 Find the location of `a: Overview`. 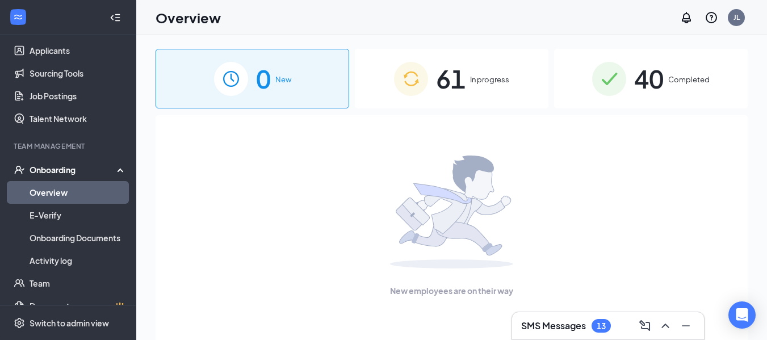

a: Overview is located at coordinates (78, 192).